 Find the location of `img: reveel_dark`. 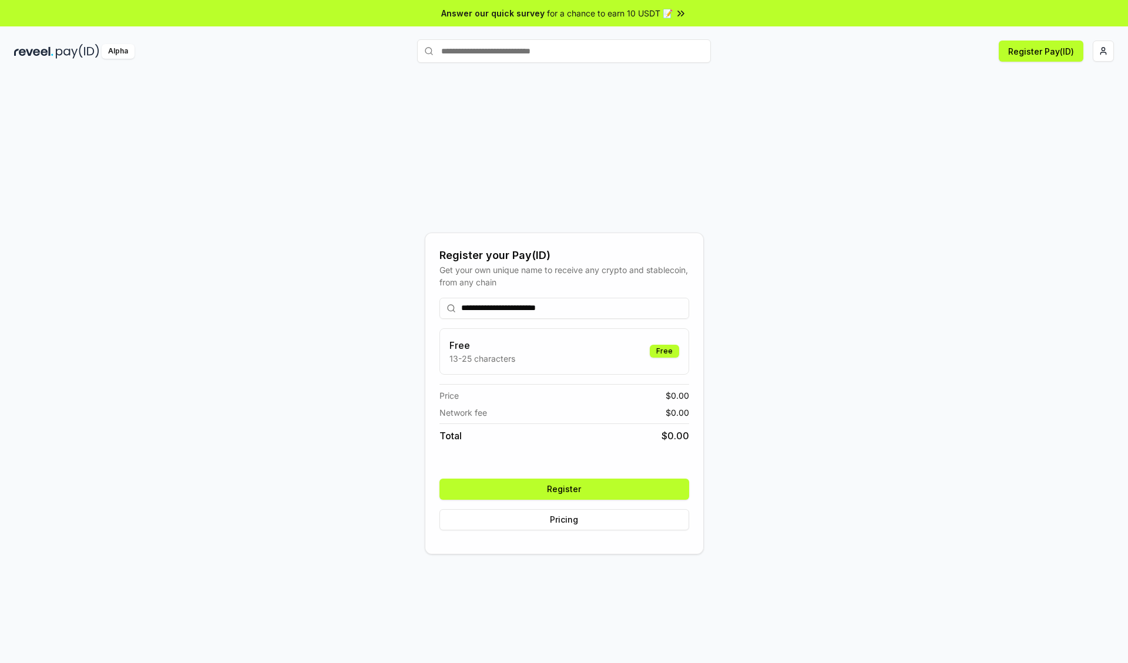

img: reveel_dark is located at coordinates (33, 51).